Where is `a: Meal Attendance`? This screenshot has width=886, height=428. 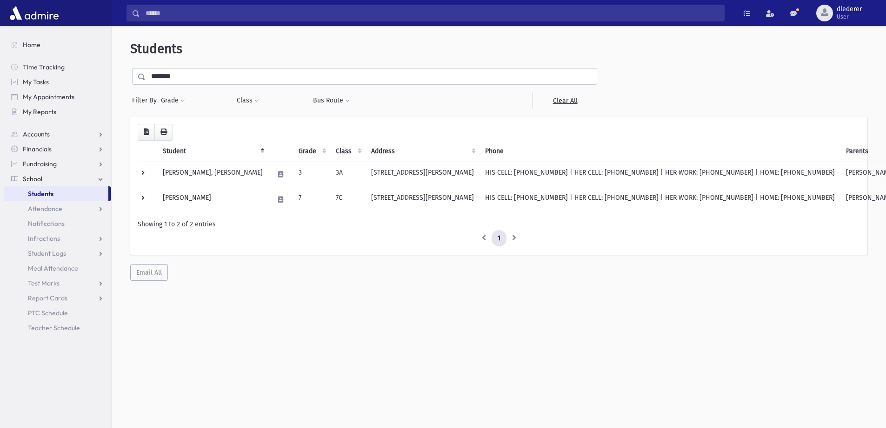
a: Meal Attendance is located at coordinates (57, 268).